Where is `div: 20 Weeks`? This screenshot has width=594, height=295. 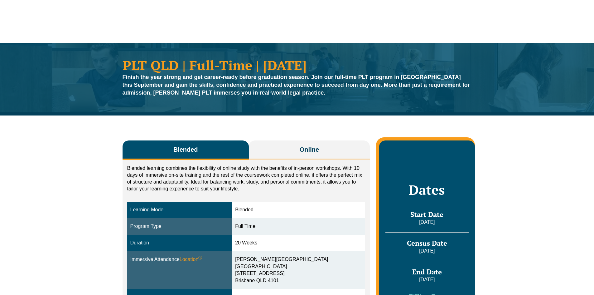
div: 20 Weeks is located at coordinates (298, 243).